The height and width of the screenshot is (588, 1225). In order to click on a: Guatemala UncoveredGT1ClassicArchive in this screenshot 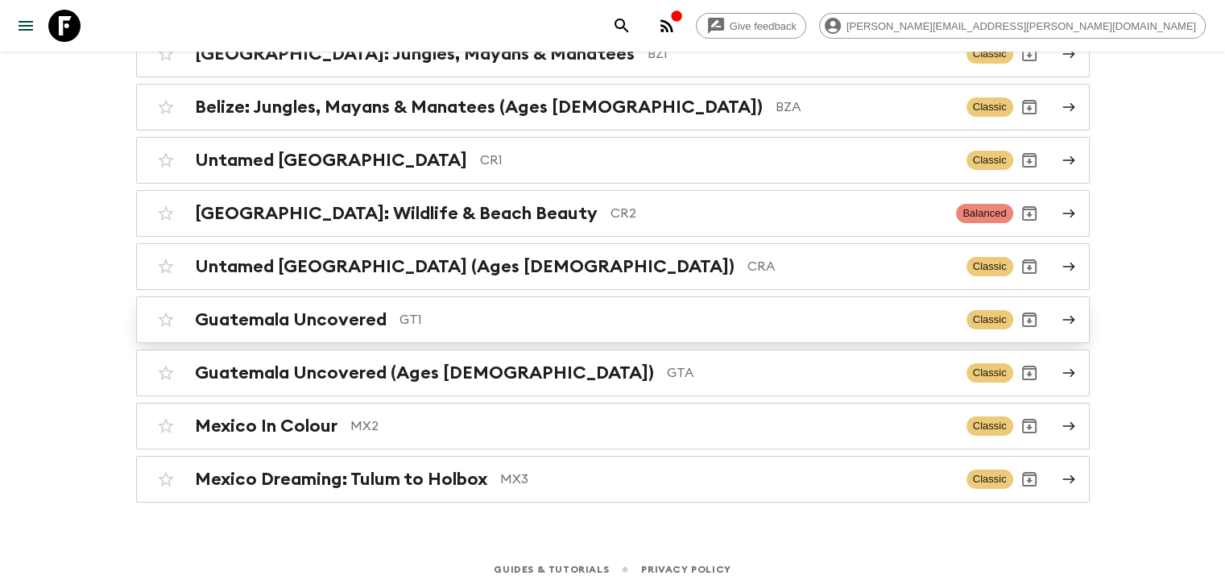, I will do `click(613, 320)`.